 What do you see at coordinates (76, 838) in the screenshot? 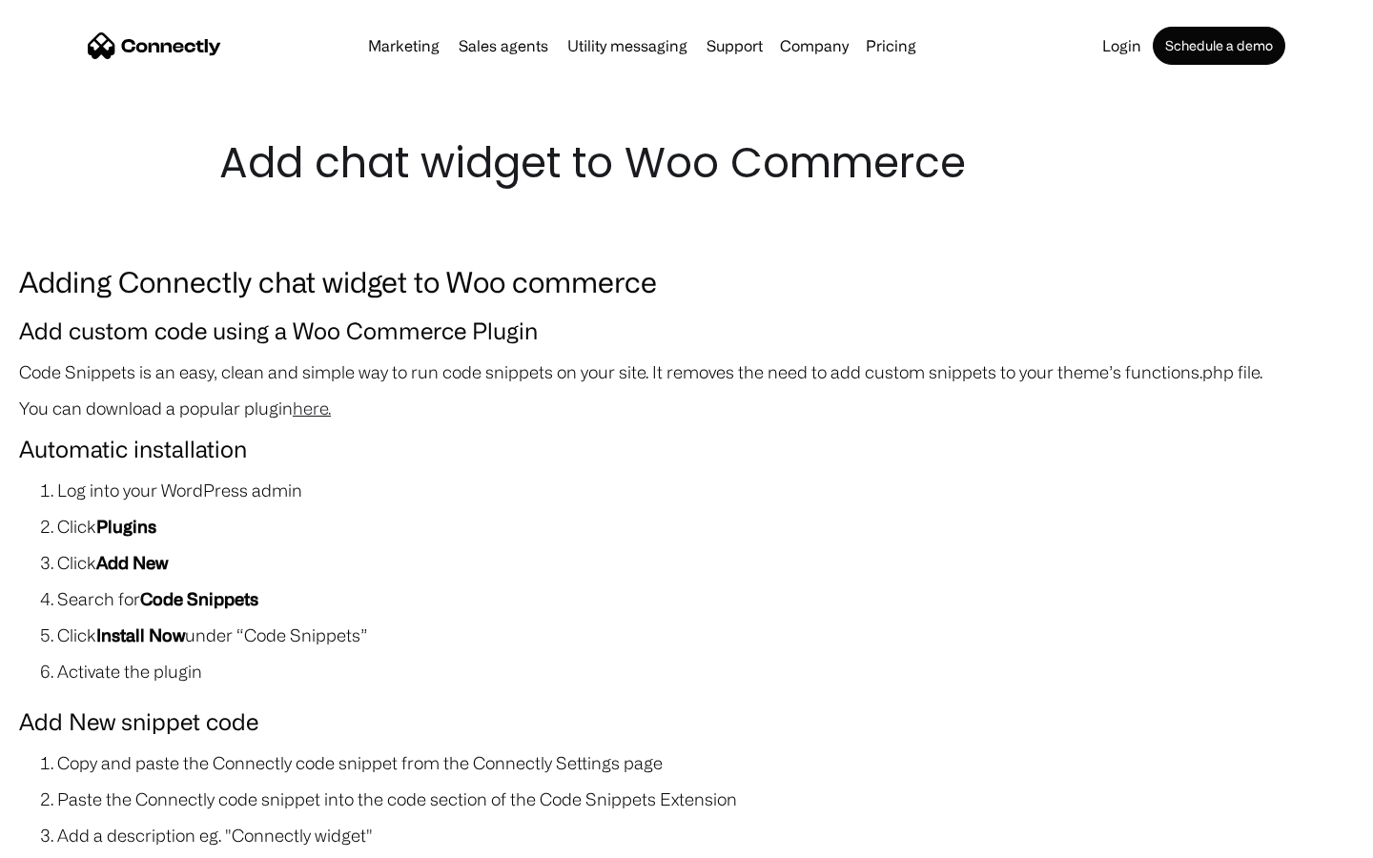
I see `ul: Language list` at bounding box center [76, 838].